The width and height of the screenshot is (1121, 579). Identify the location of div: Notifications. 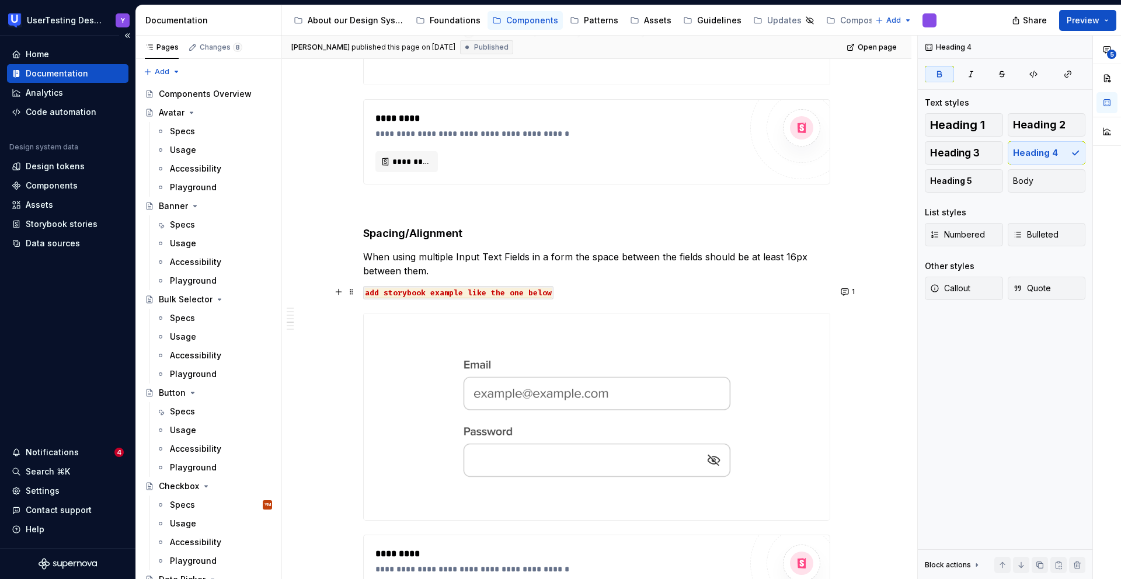
(52, 453).